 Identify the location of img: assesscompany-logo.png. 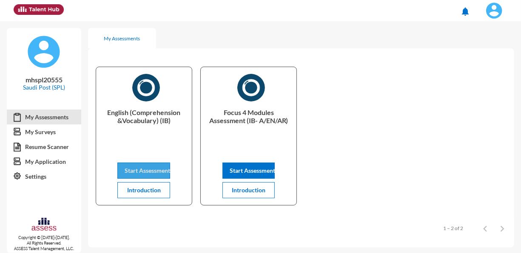
(44, 225).